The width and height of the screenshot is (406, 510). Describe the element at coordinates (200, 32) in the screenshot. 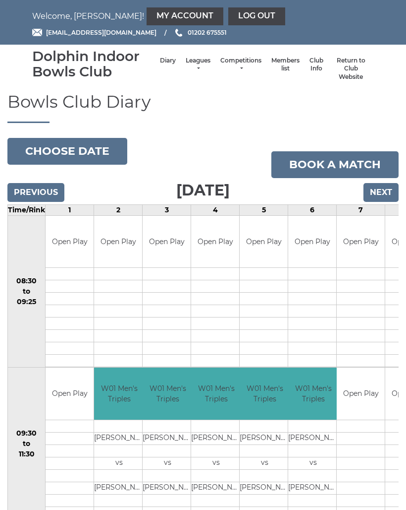

I see `a: Phone us 01202 675551` at that location.